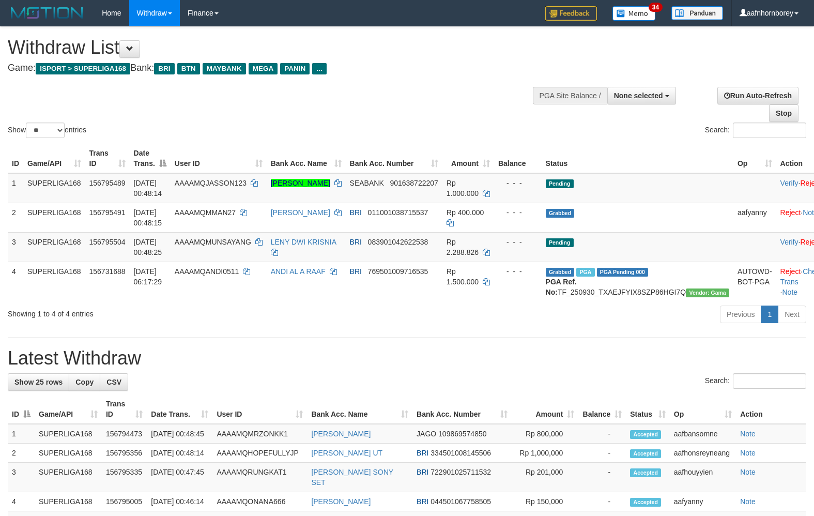 The height and width of the screenshot is (516, 814). I want to click on a: CSV, so click(114, 382).